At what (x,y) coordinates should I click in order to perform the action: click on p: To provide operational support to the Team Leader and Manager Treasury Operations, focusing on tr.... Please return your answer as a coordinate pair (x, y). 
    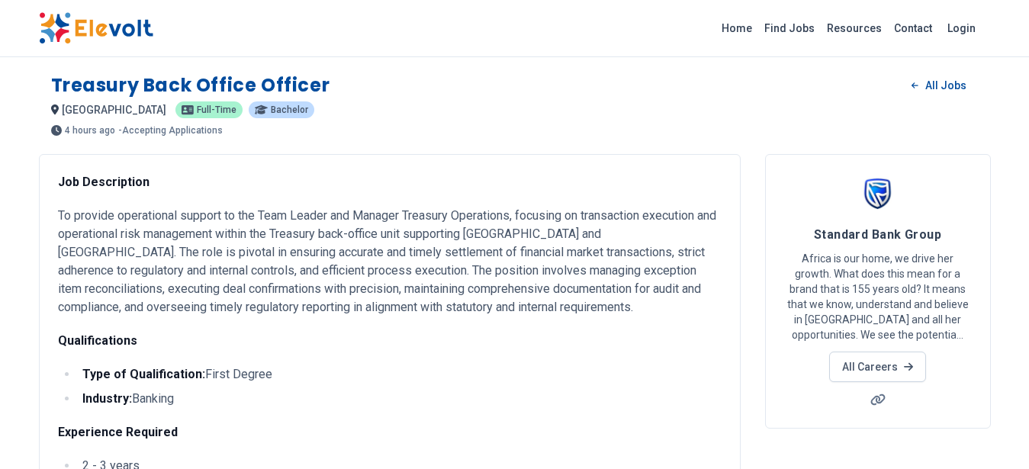
    Looking at the image, I should click on (390, 262).